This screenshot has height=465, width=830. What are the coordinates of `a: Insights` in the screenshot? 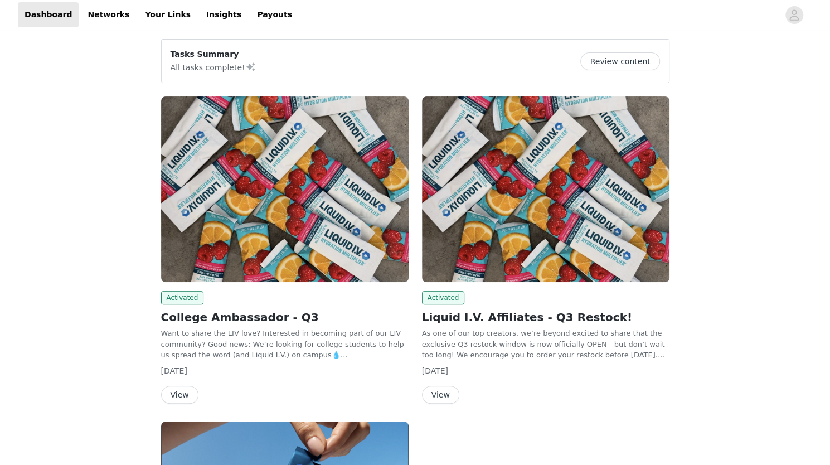 It's located at (223, 14).